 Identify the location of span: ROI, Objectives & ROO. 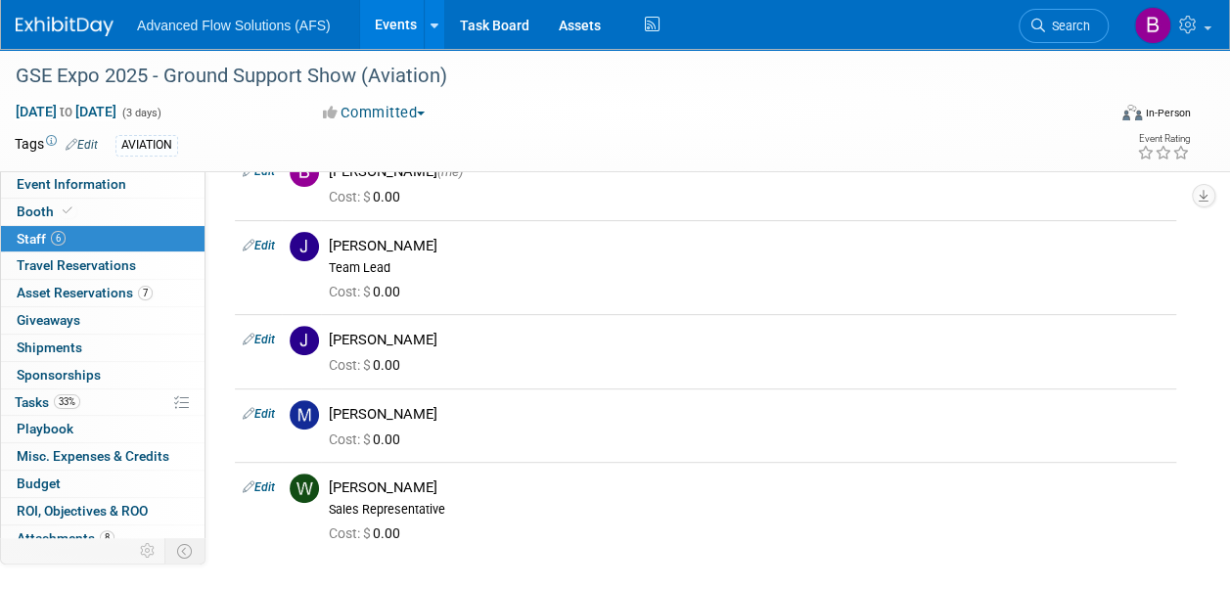
(82, 511).